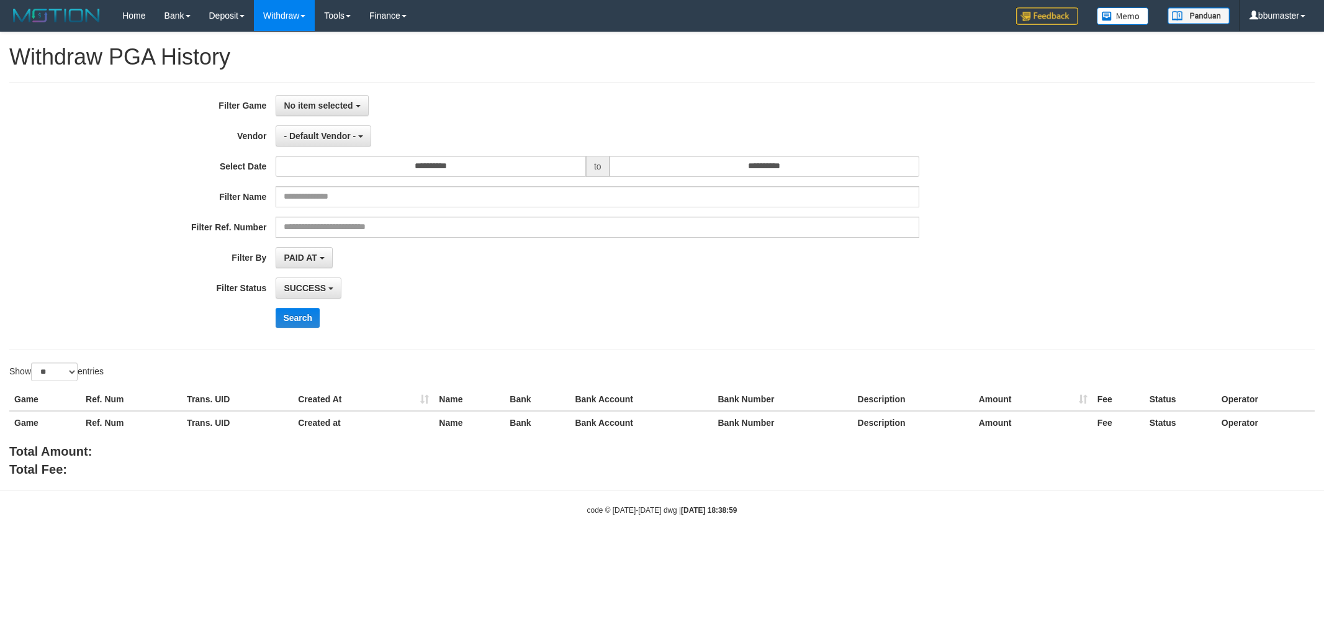 The height and width of the screenshot is (632, 1324). What do you see at coordinates (662, 57) in the screenshot?
I see `h1: Withdraw PGA History` at bounding box center [662, 57].